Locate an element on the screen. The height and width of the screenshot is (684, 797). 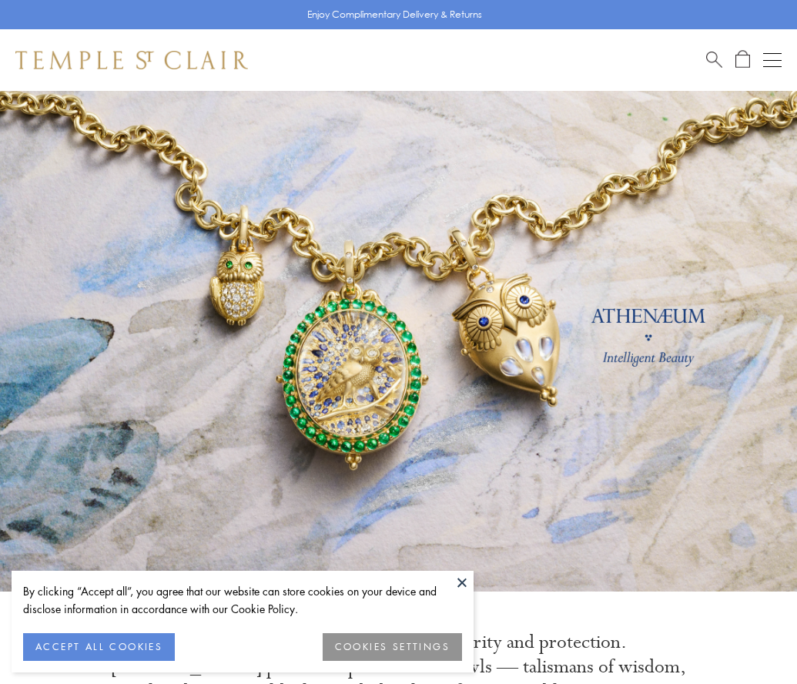
a: Open Shopping Bag is located at coordinates (742, 59).